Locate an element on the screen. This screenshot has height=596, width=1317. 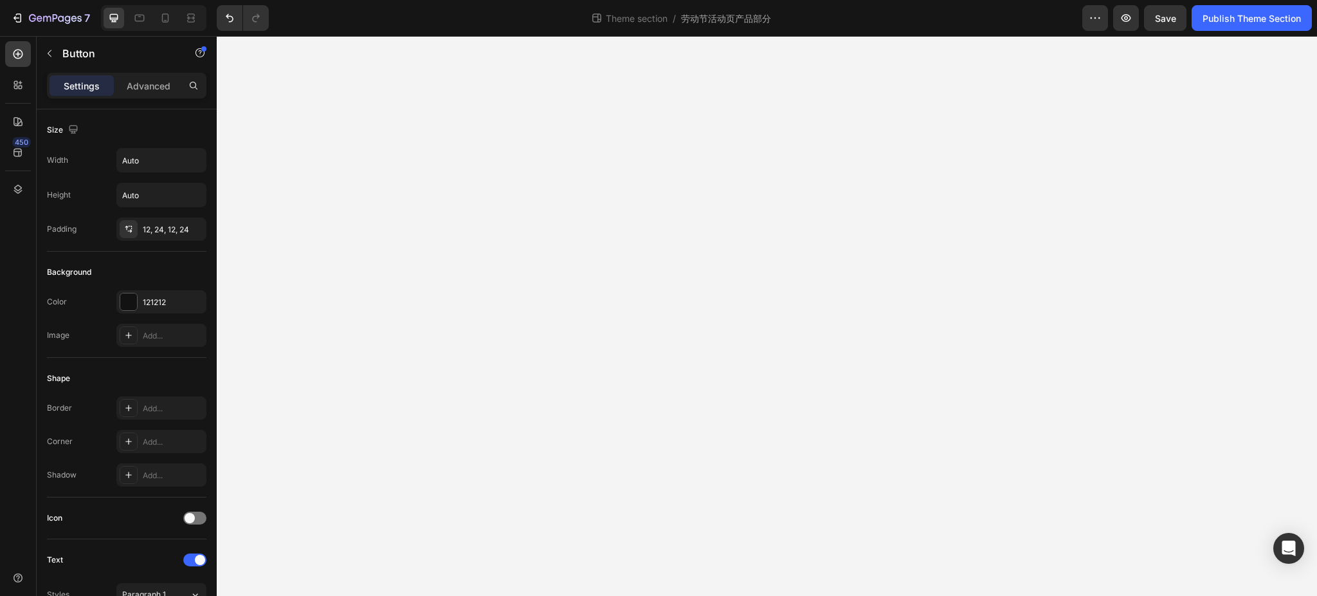
span: 劳动节活动页产品部分 is located at coordinates (726, 18).